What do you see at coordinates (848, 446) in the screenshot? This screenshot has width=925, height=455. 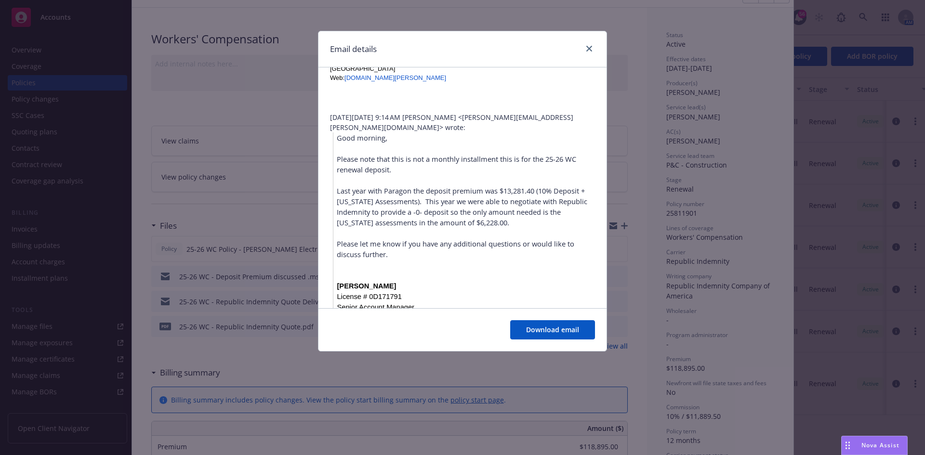 I see `div: Drag to move` at bounding box center [848, 446].